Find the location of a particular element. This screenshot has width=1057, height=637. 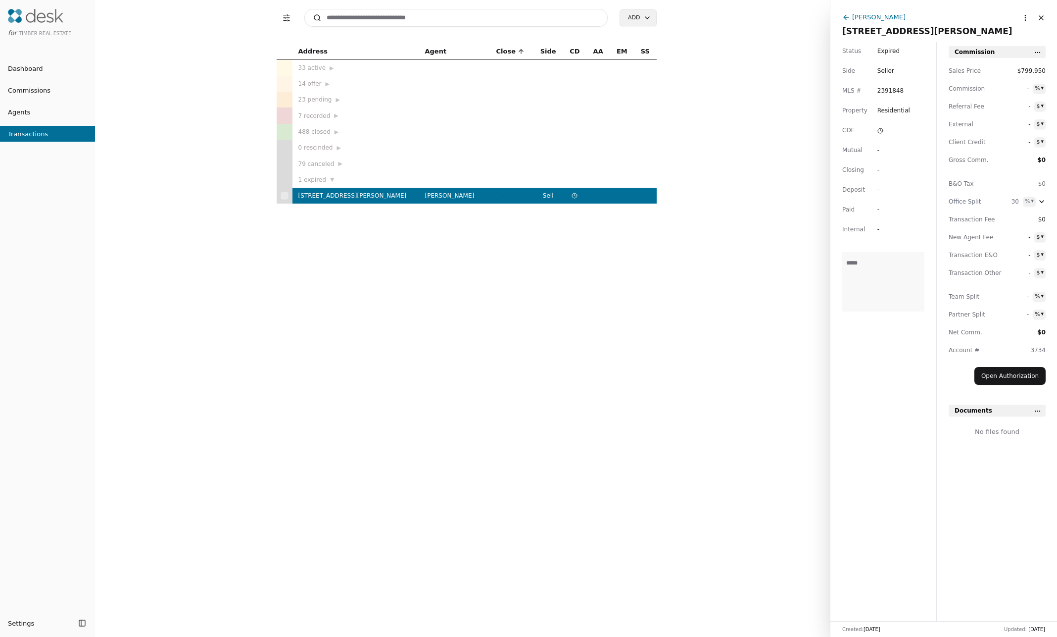

span: Account # is located at coordinates (971, 350).